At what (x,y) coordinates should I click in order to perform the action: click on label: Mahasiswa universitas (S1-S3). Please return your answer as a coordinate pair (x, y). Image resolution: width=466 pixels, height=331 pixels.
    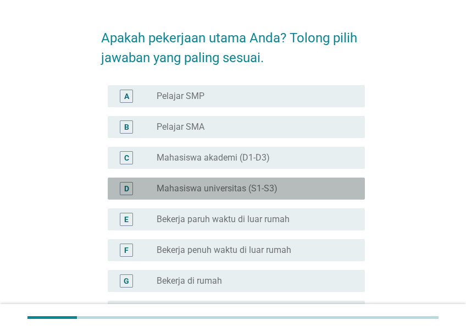
    Looking at the image, I should click on (217, 188).